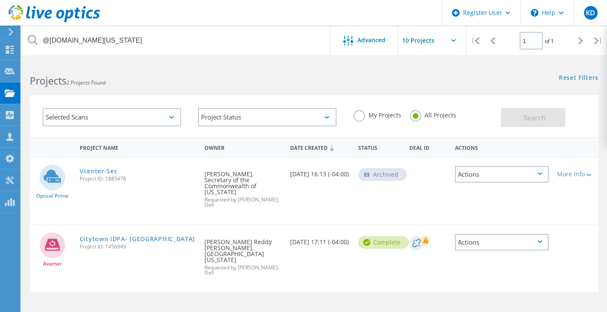 This screenshot has height=312, width=607. I want to click on div: Status, so click(380, 147).